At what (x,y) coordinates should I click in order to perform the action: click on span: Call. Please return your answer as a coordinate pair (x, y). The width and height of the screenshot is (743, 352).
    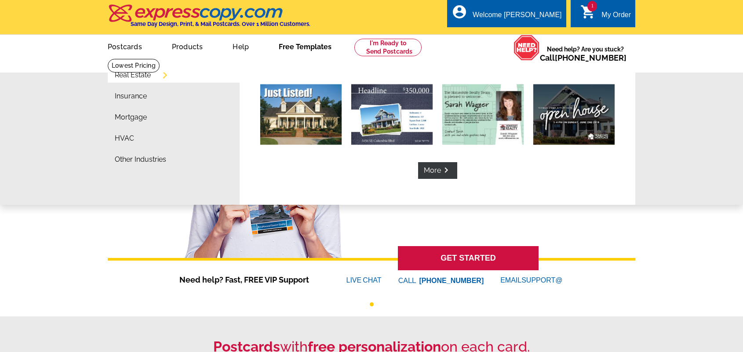
    Looking at the image, I should click on (583, 58).